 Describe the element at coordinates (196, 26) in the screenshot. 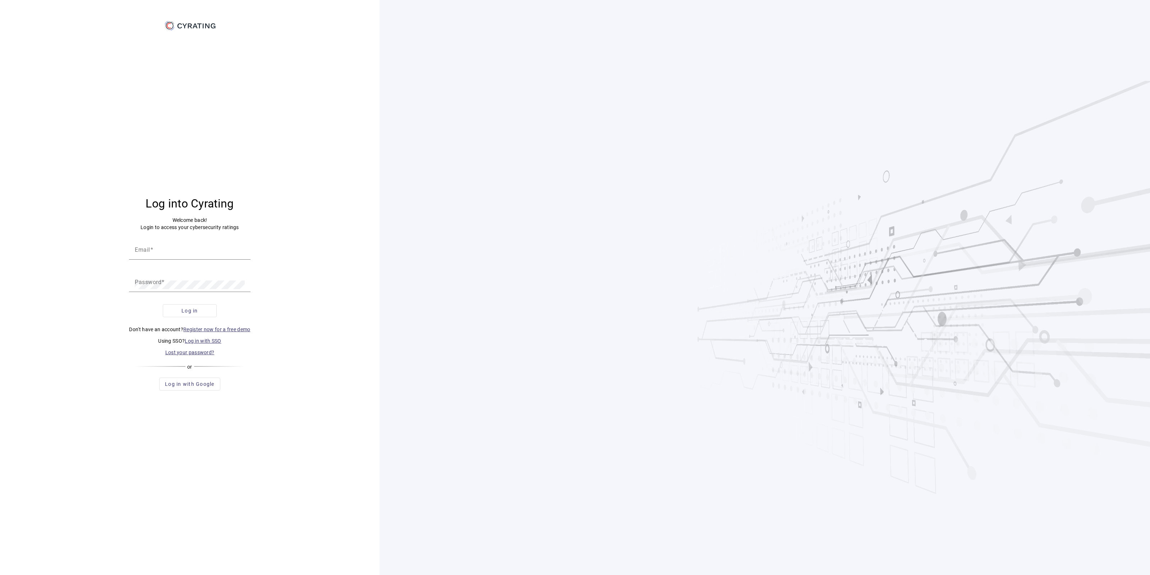

I see `g: CYRATING` at that location.